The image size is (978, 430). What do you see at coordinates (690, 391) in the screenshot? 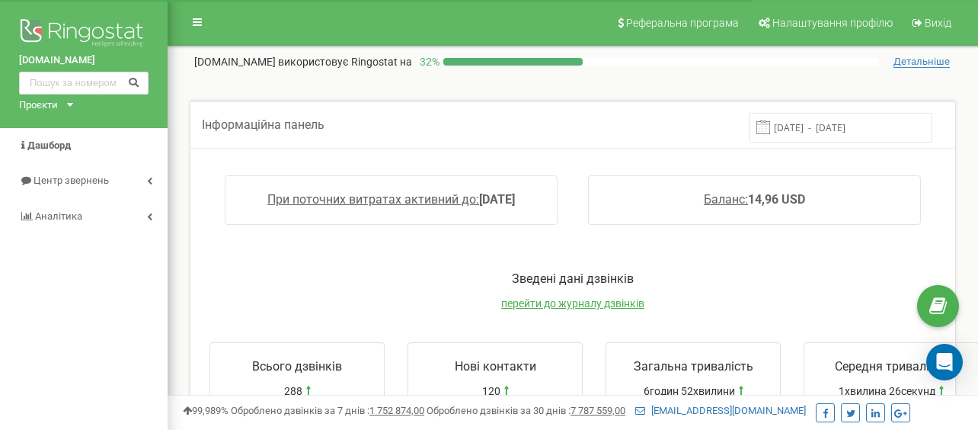
I see `span: 6годин 52хвилини` at bounding box center [690, 391].